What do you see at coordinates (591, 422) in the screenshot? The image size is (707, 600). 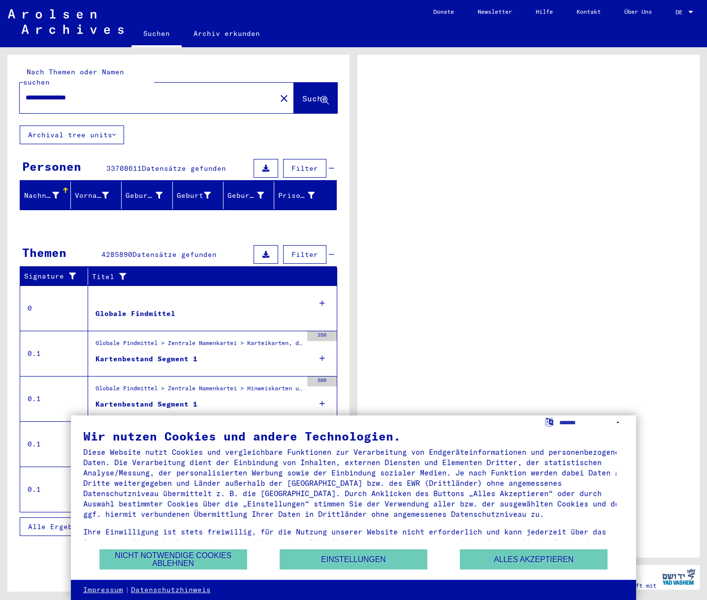 I see `select: Sprache auswählen` at bounding box center [591, 422].